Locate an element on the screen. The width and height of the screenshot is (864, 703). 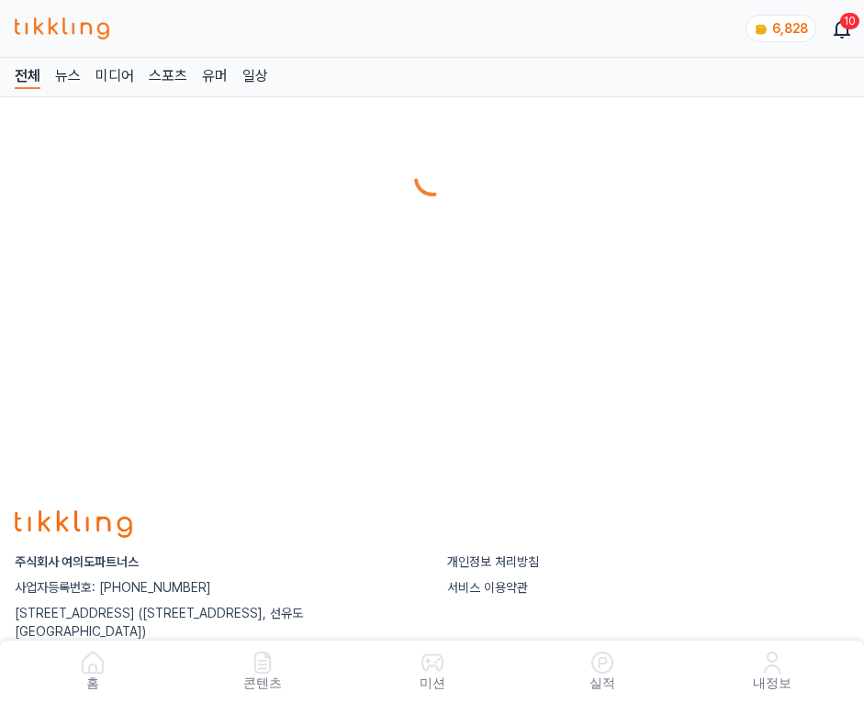
p: 실적 is located at coordinates (602, 683).